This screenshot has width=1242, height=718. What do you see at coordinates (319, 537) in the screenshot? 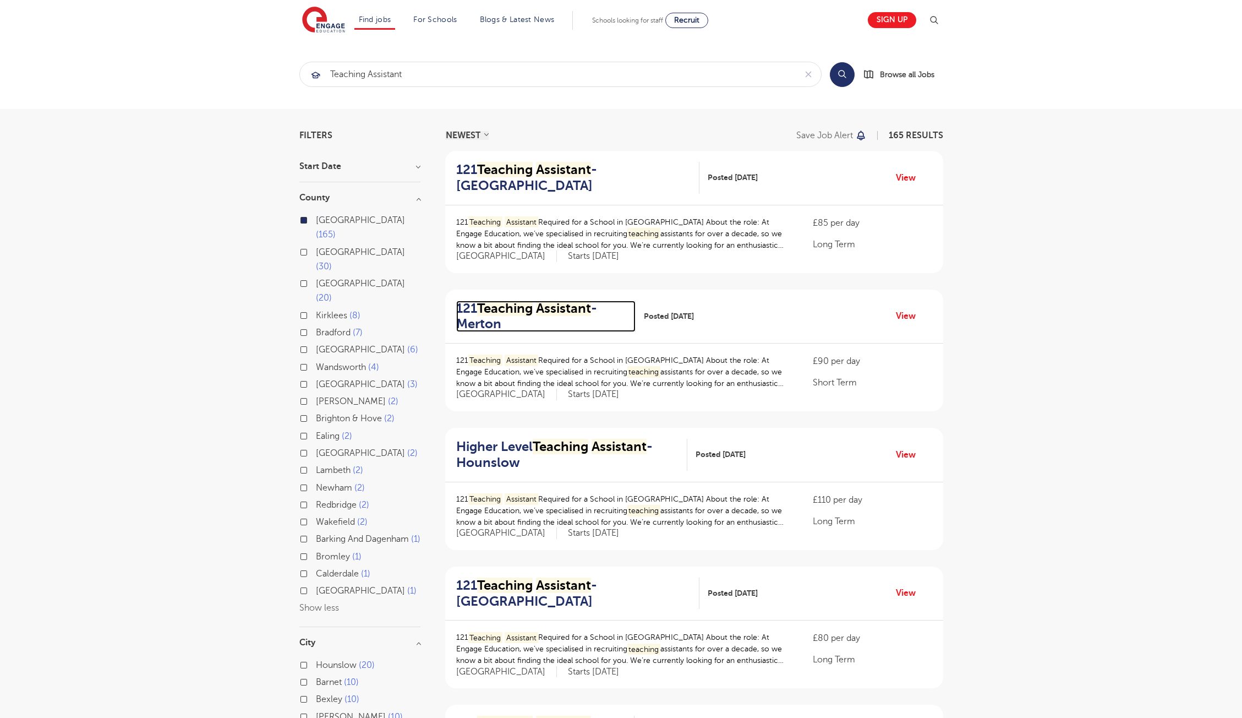
I see `input: Barking And Dagenham 1` at bounding box center [319, 537].